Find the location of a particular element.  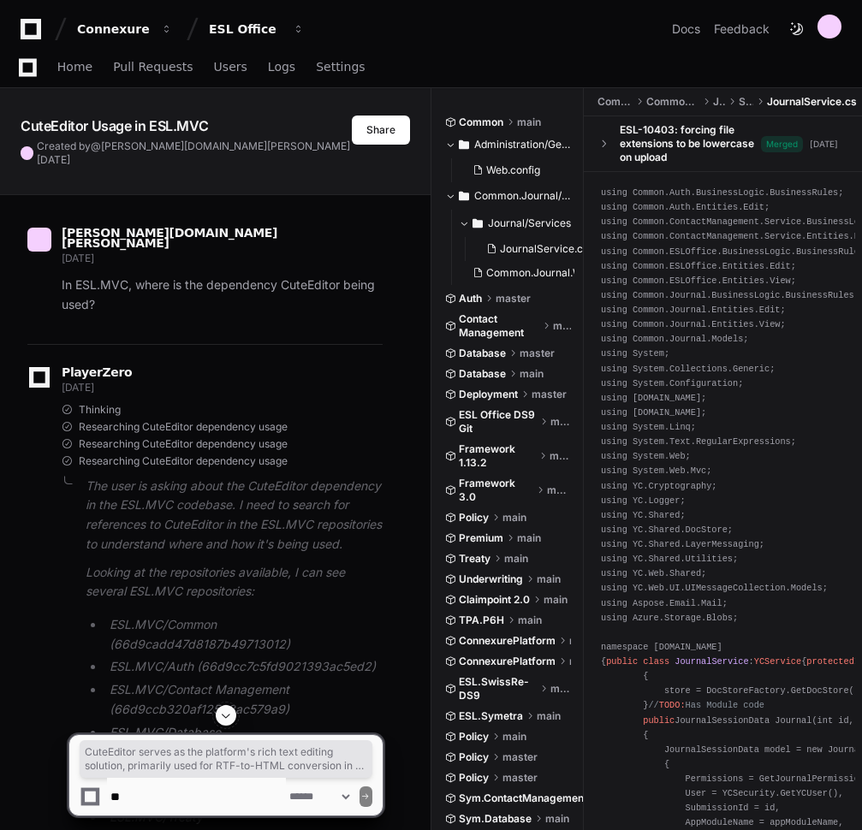

a: Docs is located at coordinates (685, 29).